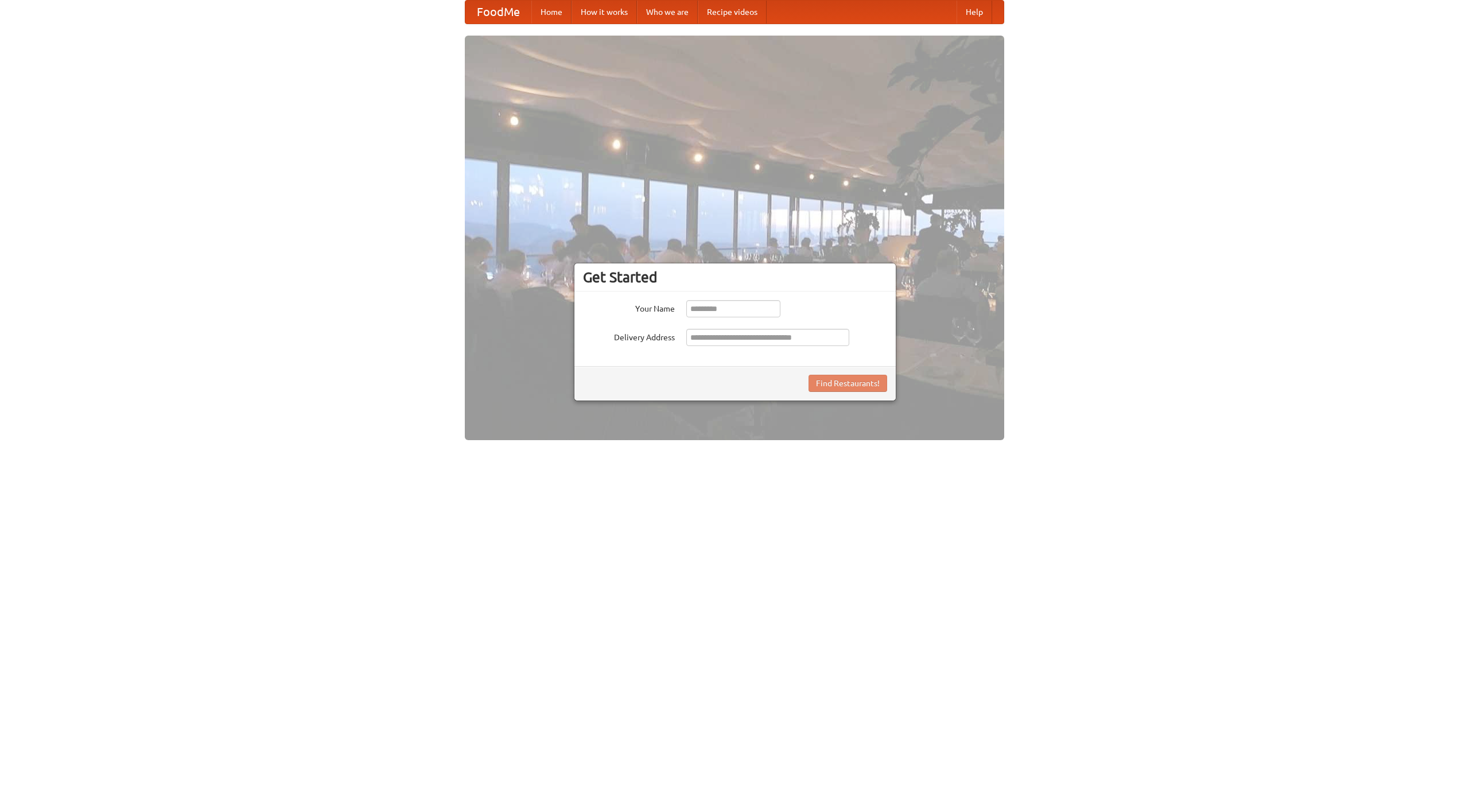 The width and height of the screenshot is (1469, 812). Describe the element at coordinates (551, 12) in the screenshot. I see `a: Home` at that location.